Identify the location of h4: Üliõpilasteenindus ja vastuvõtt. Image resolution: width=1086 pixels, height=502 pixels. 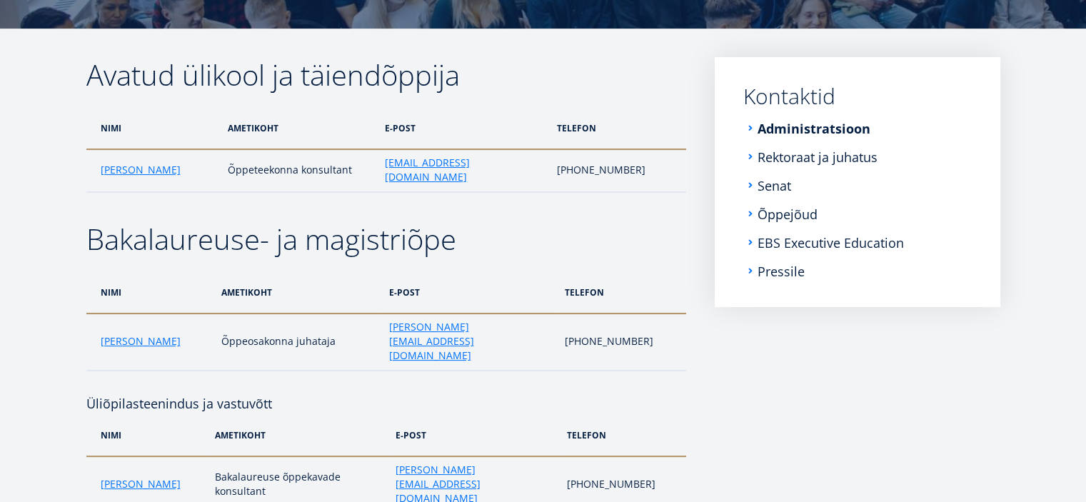
(386, 393).